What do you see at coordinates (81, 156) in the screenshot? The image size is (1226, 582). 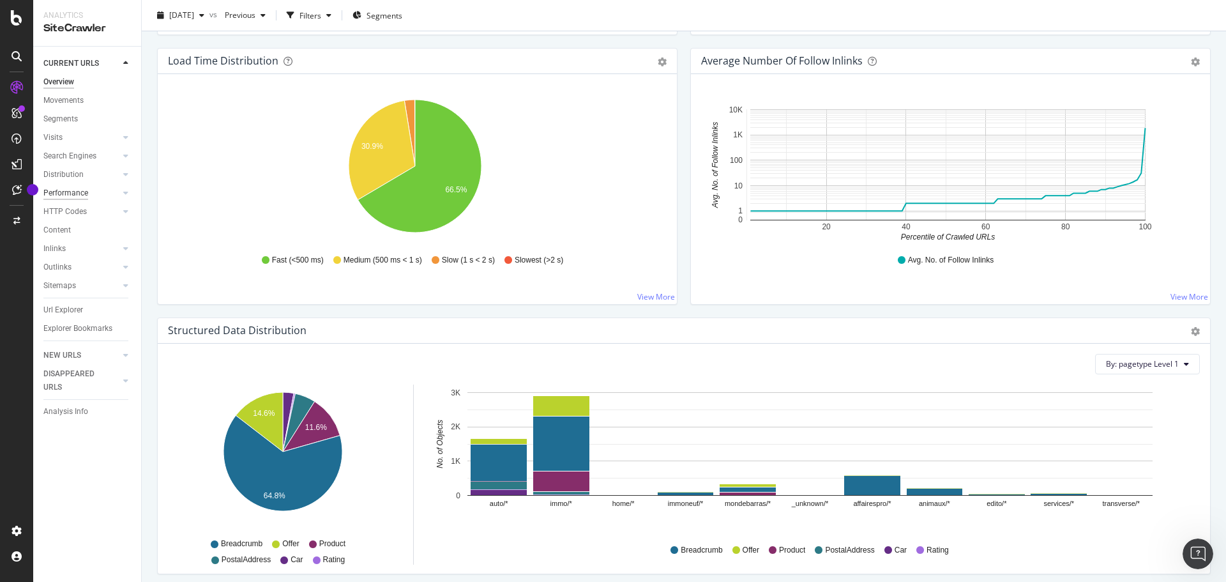 I see `a: Search Engines` at bounding box center [81, 156].